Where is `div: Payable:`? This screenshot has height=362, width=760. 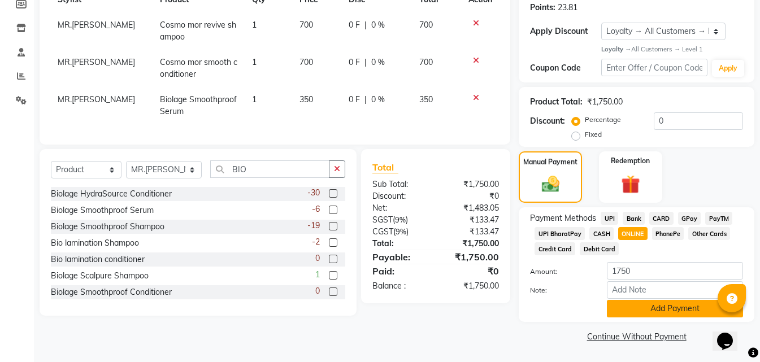
div: Payable: is located at coordinates (399, 257).